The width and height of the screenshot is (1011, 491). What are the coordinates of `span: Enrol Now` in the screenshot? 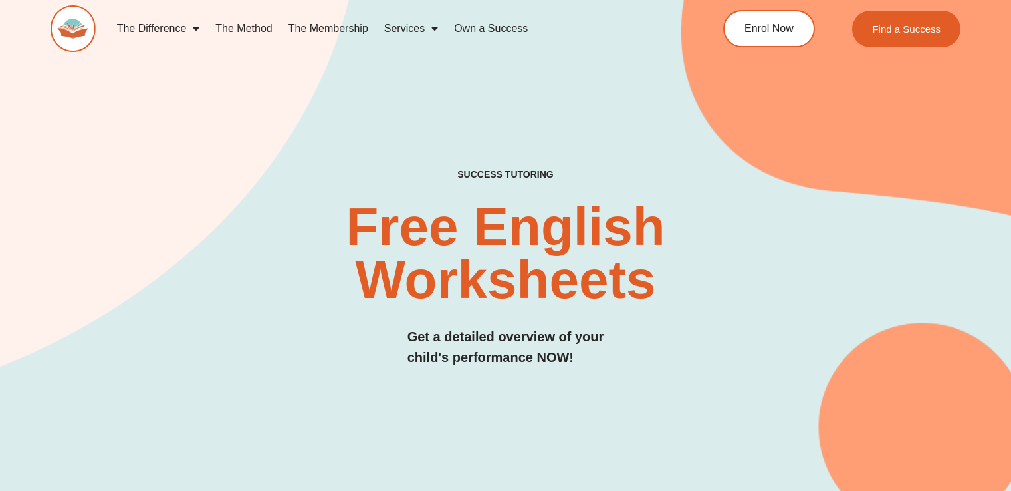 It's located at (769, 29).